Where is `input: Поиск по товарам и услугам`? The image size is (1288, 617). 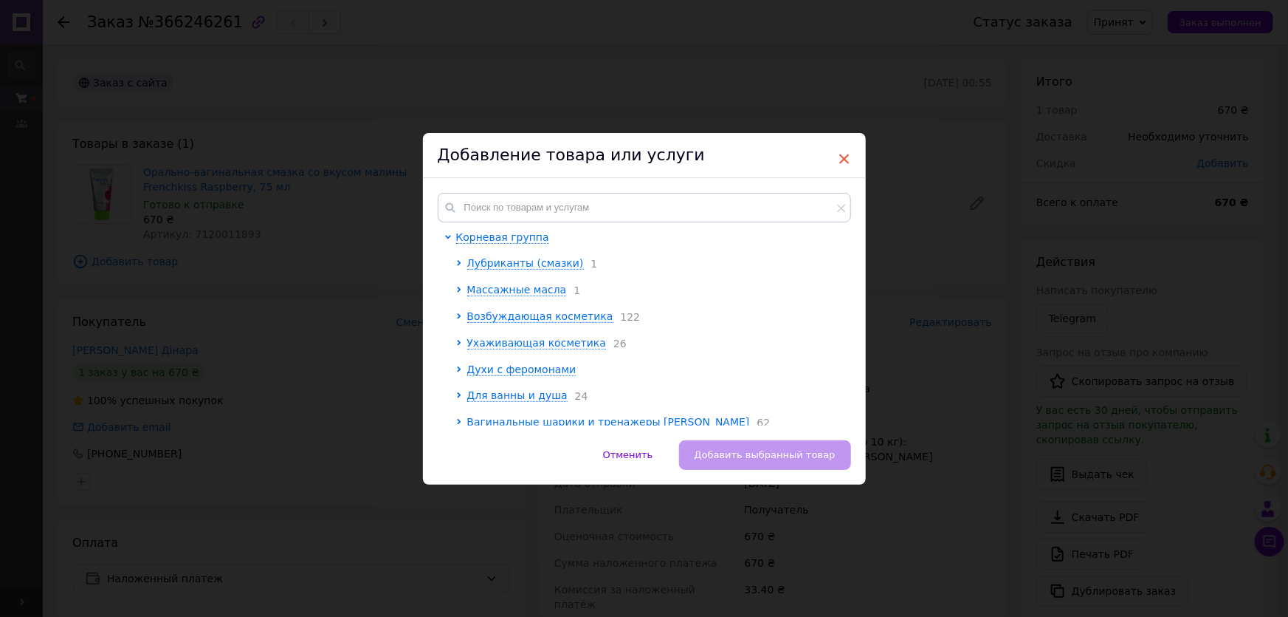
input: Поиск по товарам и услугам is located at coordinates (645, 207).